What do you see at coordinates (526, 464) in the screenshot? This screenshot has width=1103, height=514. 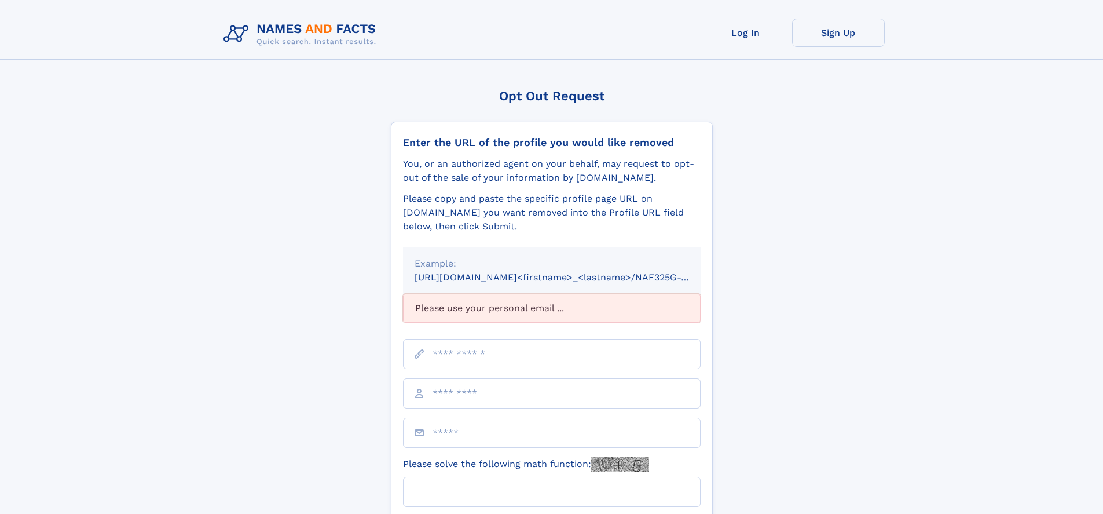 I see `label: Please solve the following math function:` at bounding box center [526, 464].